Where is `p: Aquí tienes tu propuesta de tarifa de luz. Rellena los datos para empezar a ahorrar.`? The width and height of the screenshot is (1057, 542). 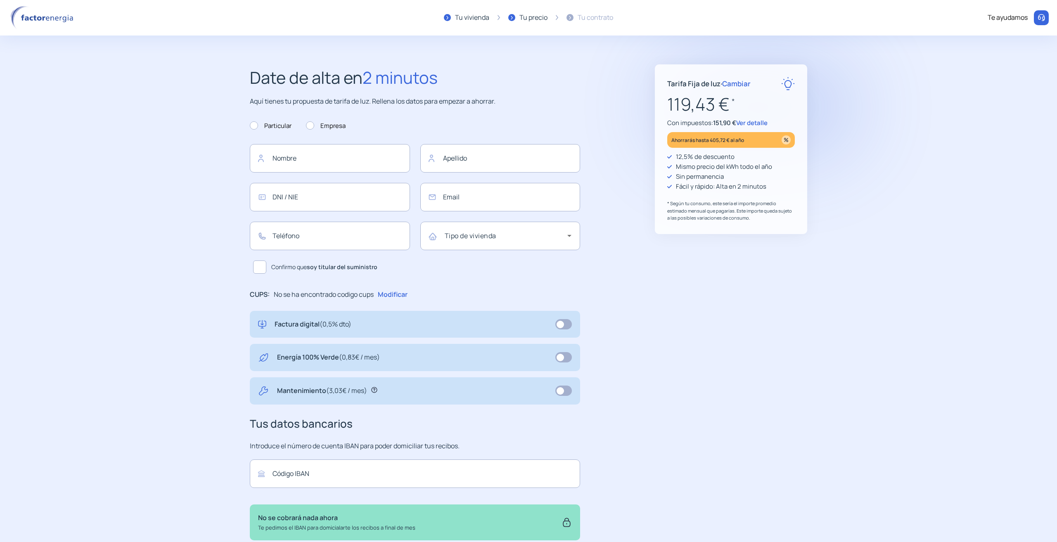
p: Aquí tienes tu propuesta de tarifa de luz. Rellena los datos para empezar a ahorrar. is located at coordinates (415, 102).